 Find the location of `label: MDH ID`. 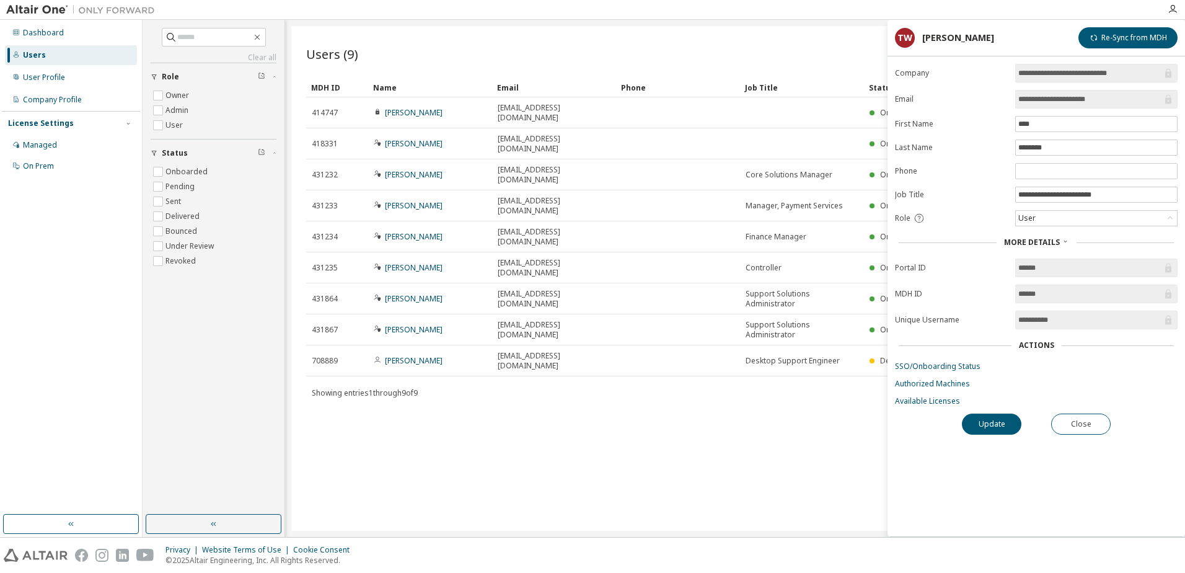

label: MDH ID is located at coordinates (951, 294).